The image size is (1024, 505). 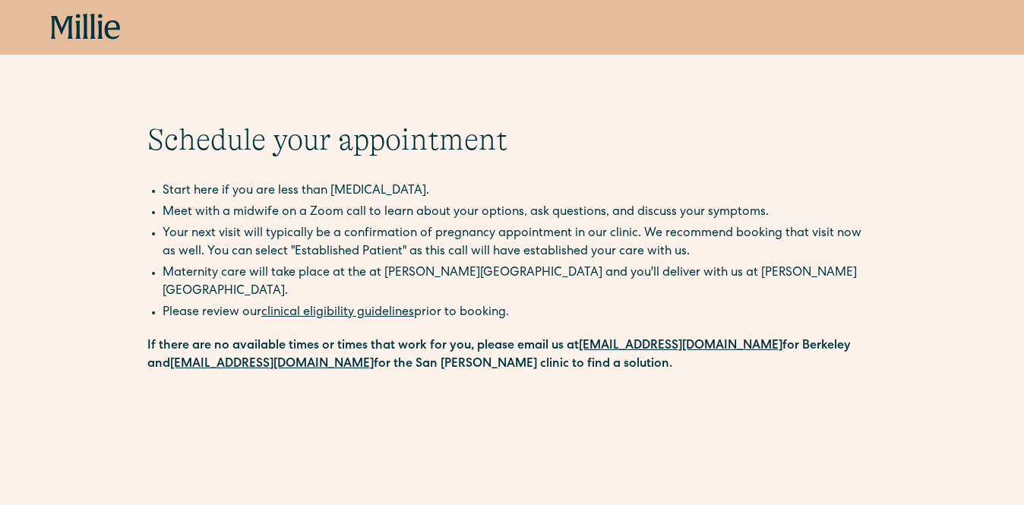 What do you see at coordinates (519, 213) in the screenshot?
I see `li: Meet with a midwife on a Zoom call to learn about your options, ask questions, and discuss your s...` at bounding box center [519, 213].